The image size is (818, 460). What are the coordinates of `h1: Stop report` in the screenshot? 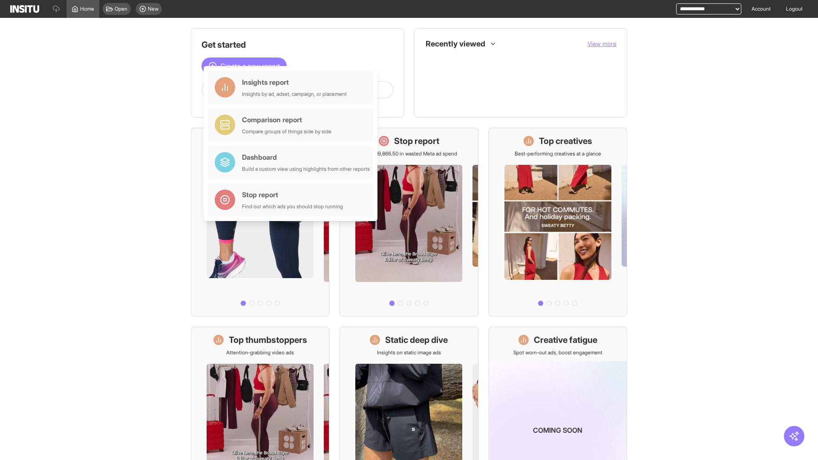 It's located at (417, 141).